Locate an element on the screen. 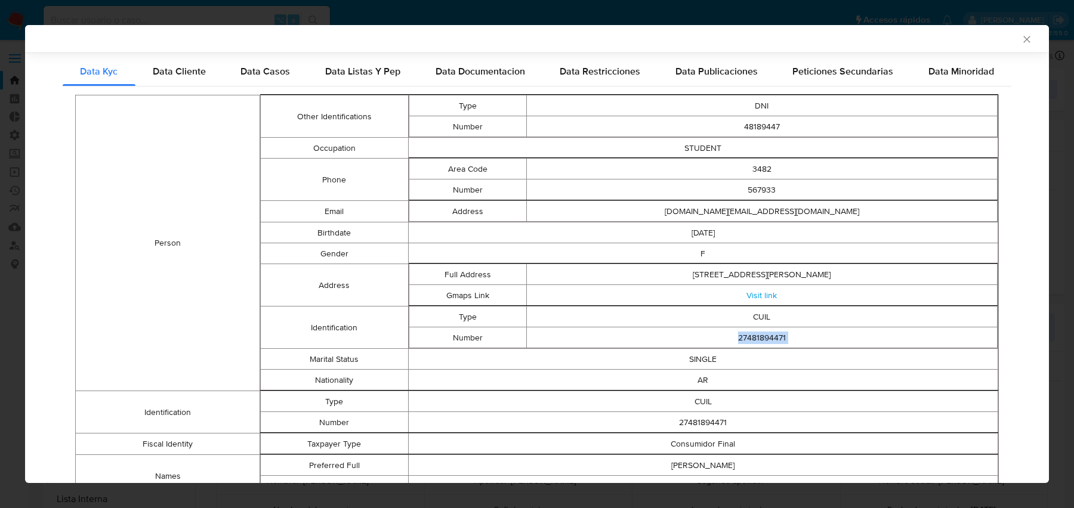  td: Legal is located at coordinates (334, 486).